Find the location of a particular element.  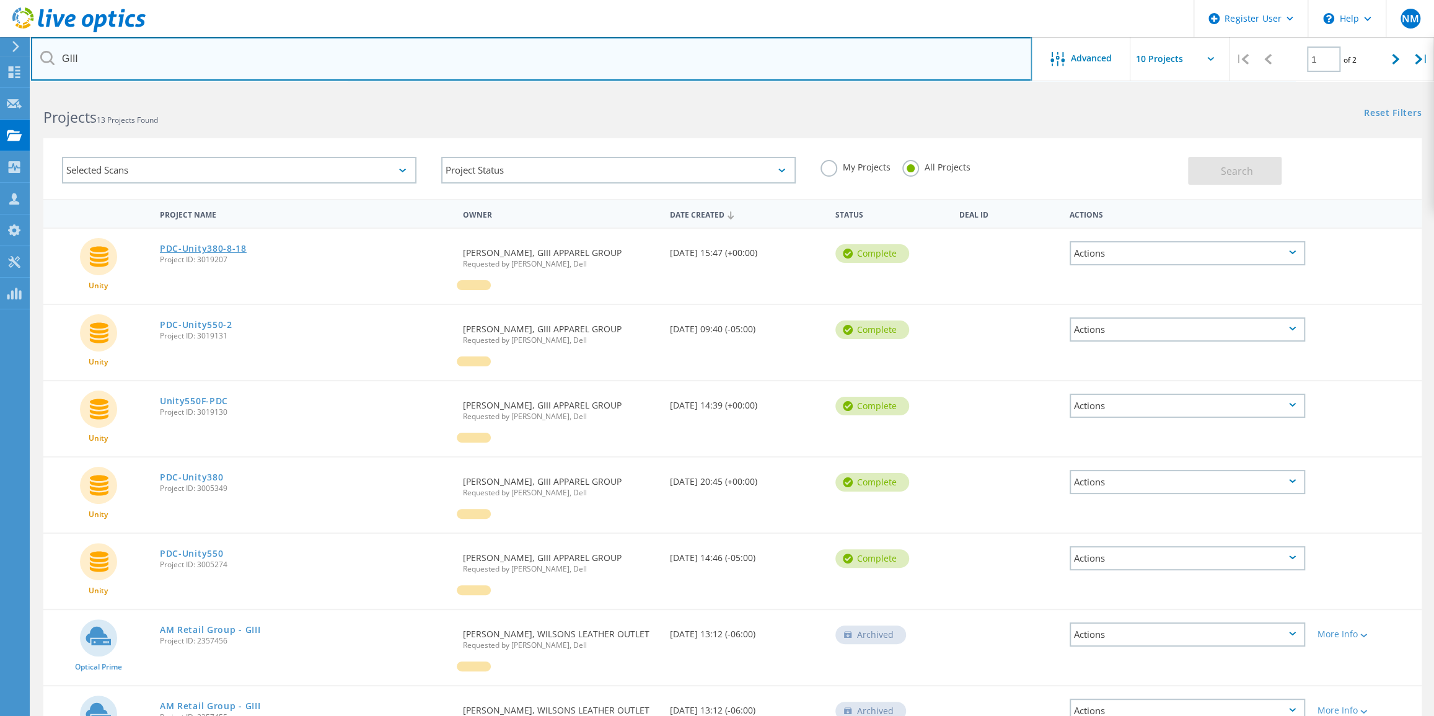

span: 13 Projects Found is located at coordinates (127, 120).